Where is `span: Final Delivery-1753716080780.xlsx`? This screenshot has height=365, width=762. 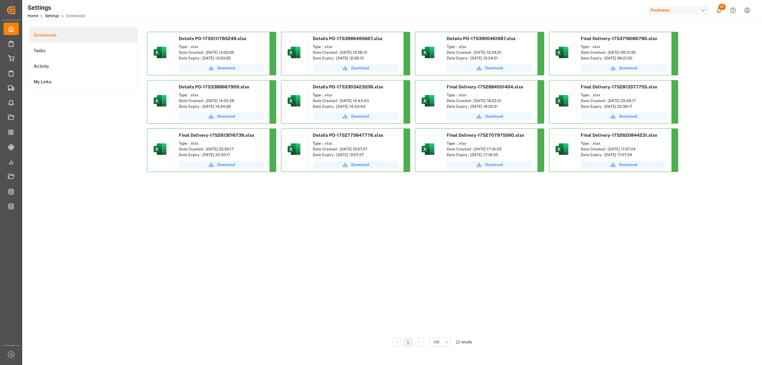 span: Final Delivery-1753716080780.xlsx is located at coordinates (619, 38).